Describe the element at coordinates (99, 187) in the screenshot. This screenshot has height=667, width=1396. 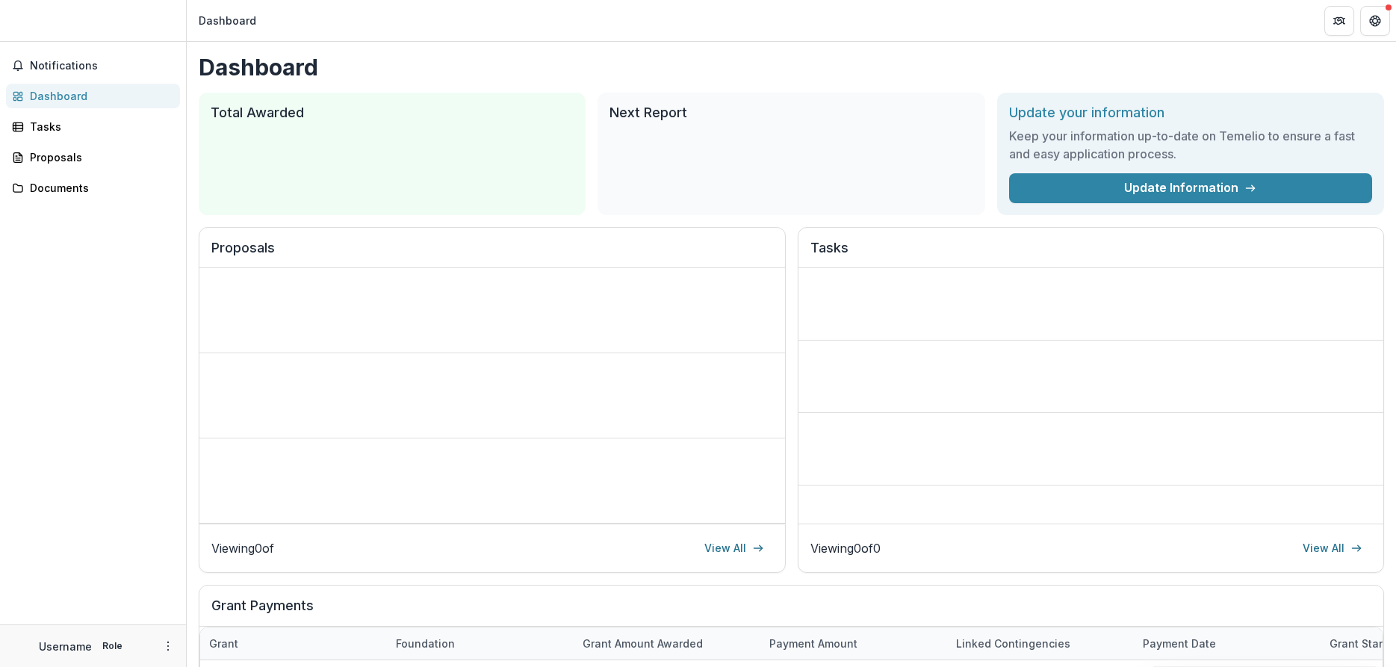
I see `div: Documents` at that location.